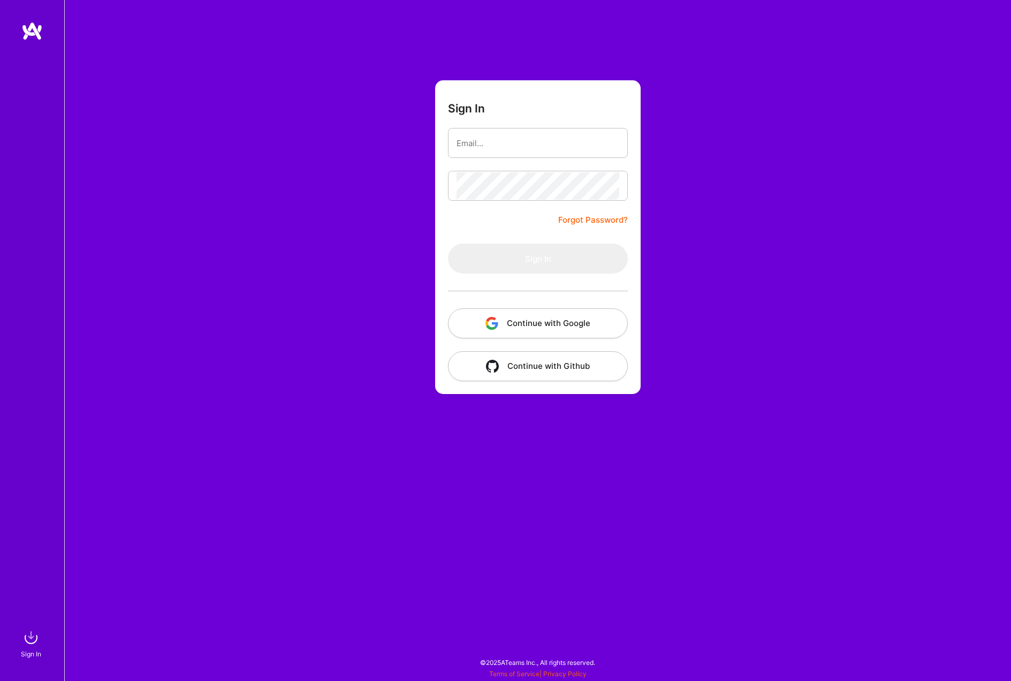 The image size is (1011, 681). Describe the element at coordinates (537, 662) in the screenshot. I see `div: © 2025 ATeams Inc., All rights reserved.` at that location.